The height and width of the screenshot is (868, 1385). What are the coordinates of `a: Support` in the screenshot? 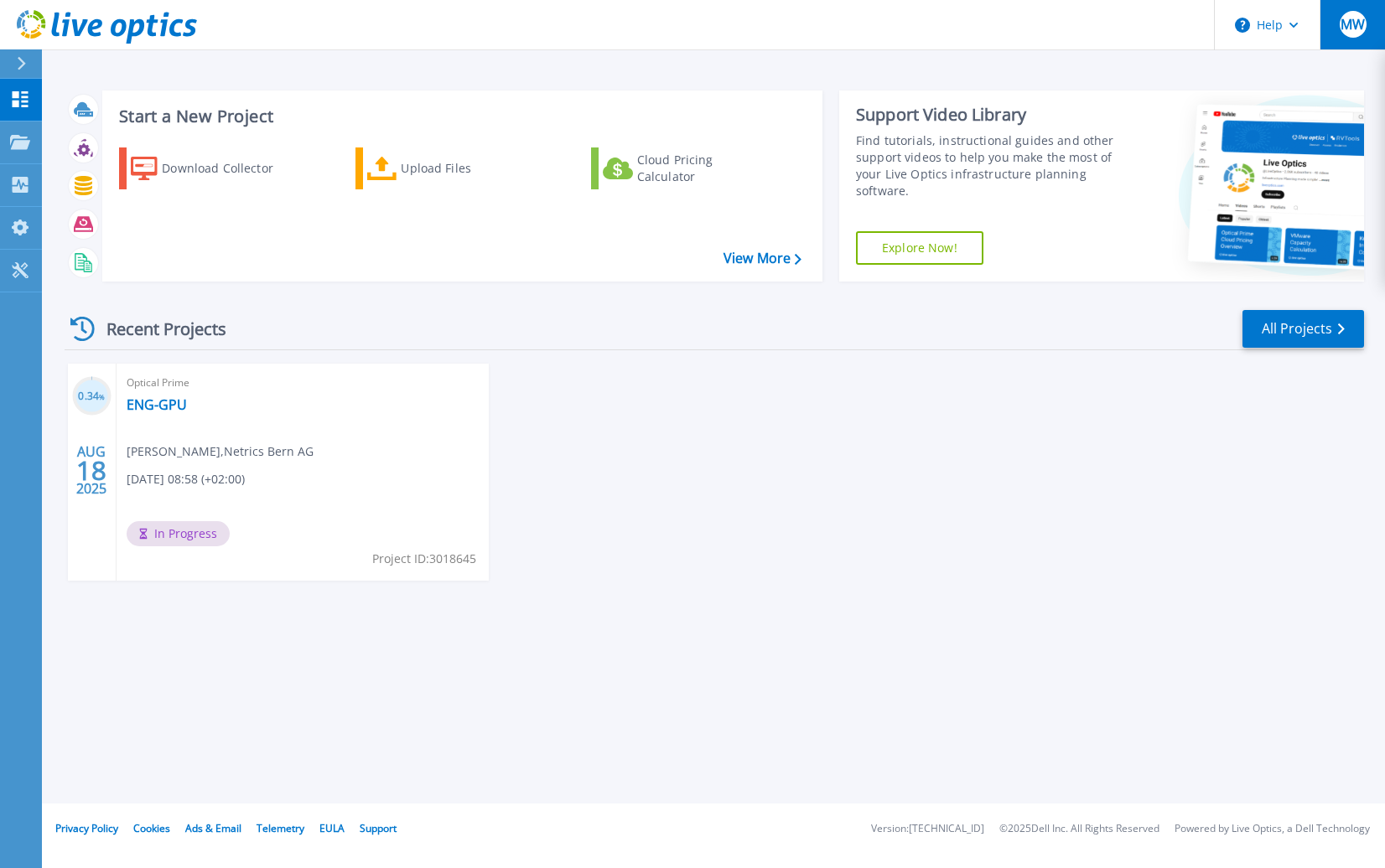 It's located at (378, 829).